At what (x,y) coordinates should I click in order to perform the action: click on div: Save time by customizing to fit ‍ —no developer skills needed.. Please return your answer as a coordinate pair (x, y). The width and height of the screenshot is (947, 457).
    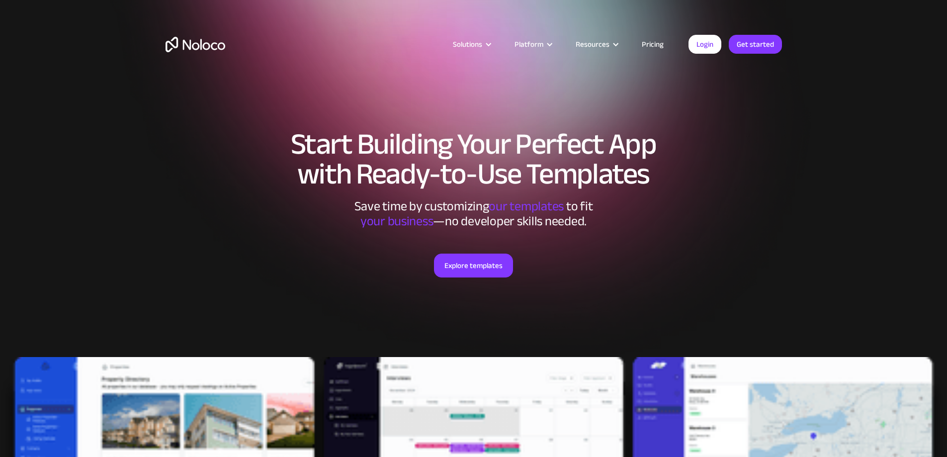
    Looking at the image, I should click on (474, 214).